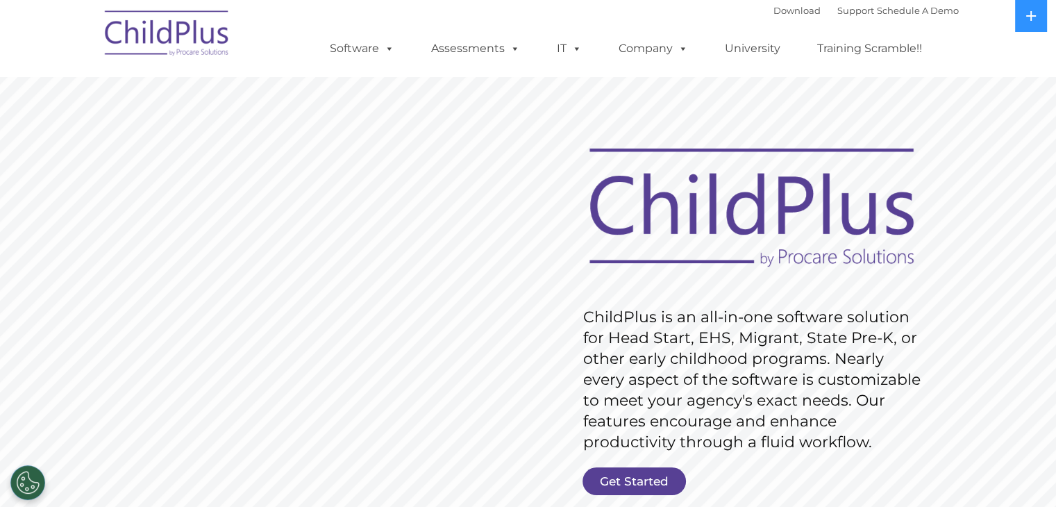 The height and width of the screenshot is (507, 1056). Describe the element at coordinates (755, 380) in the screenshot. I see `rs-layer: ChildPlus is an all-in-one software solution for Head Start, EHS, Migrant, State Pre-K, or other ...` at that location.